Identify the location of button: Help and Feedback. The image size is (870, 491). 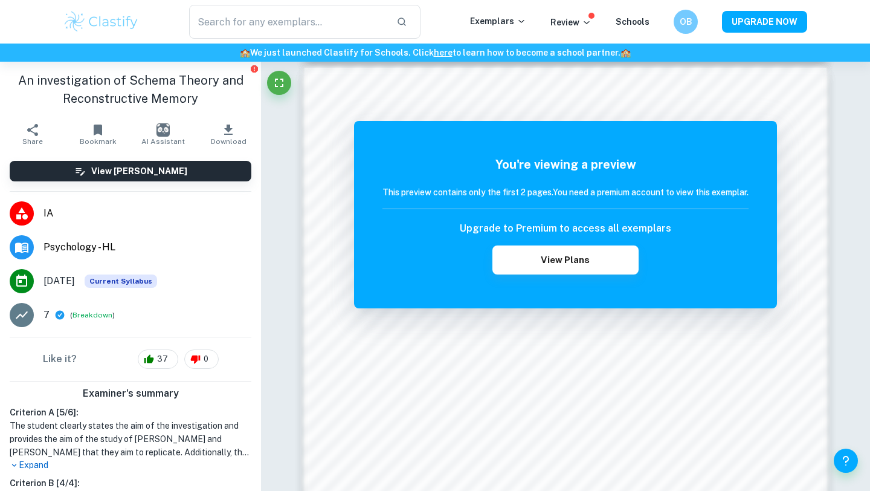
(846, 461).